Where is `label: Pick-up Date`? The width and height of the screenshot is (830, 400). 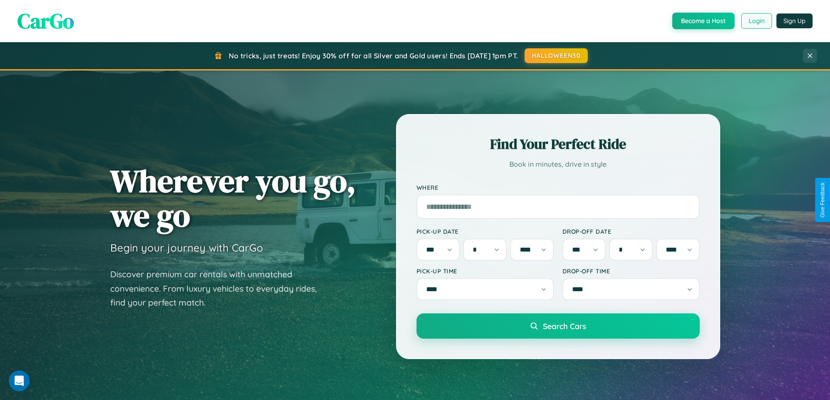
label: Pick-up Date is located at coordinates (485, 231).